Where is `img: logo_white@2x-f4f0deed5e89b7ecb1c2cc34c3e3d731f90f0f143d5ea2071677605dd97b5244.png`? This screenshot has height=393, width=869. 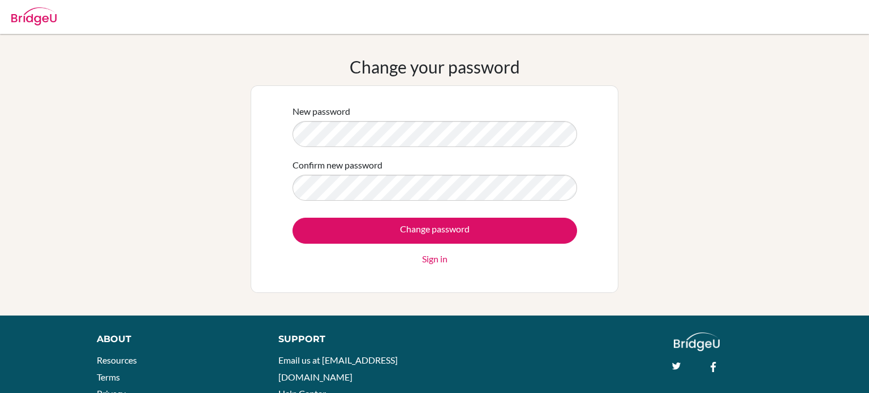
img: logo_white@2x-f4f0deed5e89b7ecb1c2cc34c3e3d731f90f0f143d5ea2071677605dd97b5244.png is located at coordinates (696, 342).